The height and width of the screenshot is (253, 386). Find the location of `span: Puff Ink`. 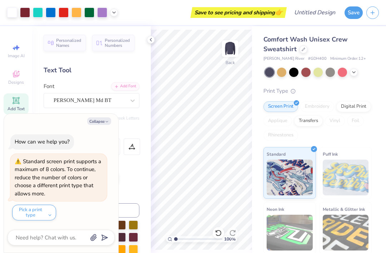

span: Puff Ink is located at coordinates (331, 154).